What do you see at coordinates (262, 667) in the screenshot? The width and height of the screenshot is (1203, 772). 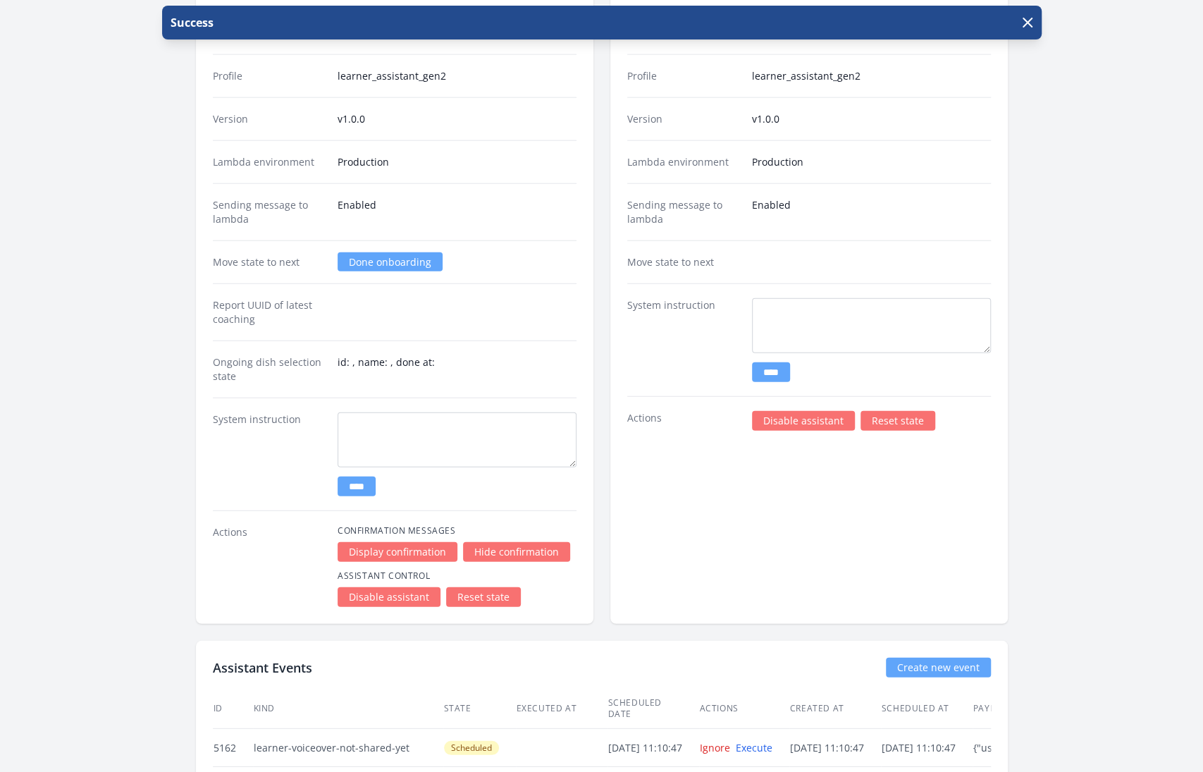 I see `h2: Assistant Events` at bounding box center [262, 667].